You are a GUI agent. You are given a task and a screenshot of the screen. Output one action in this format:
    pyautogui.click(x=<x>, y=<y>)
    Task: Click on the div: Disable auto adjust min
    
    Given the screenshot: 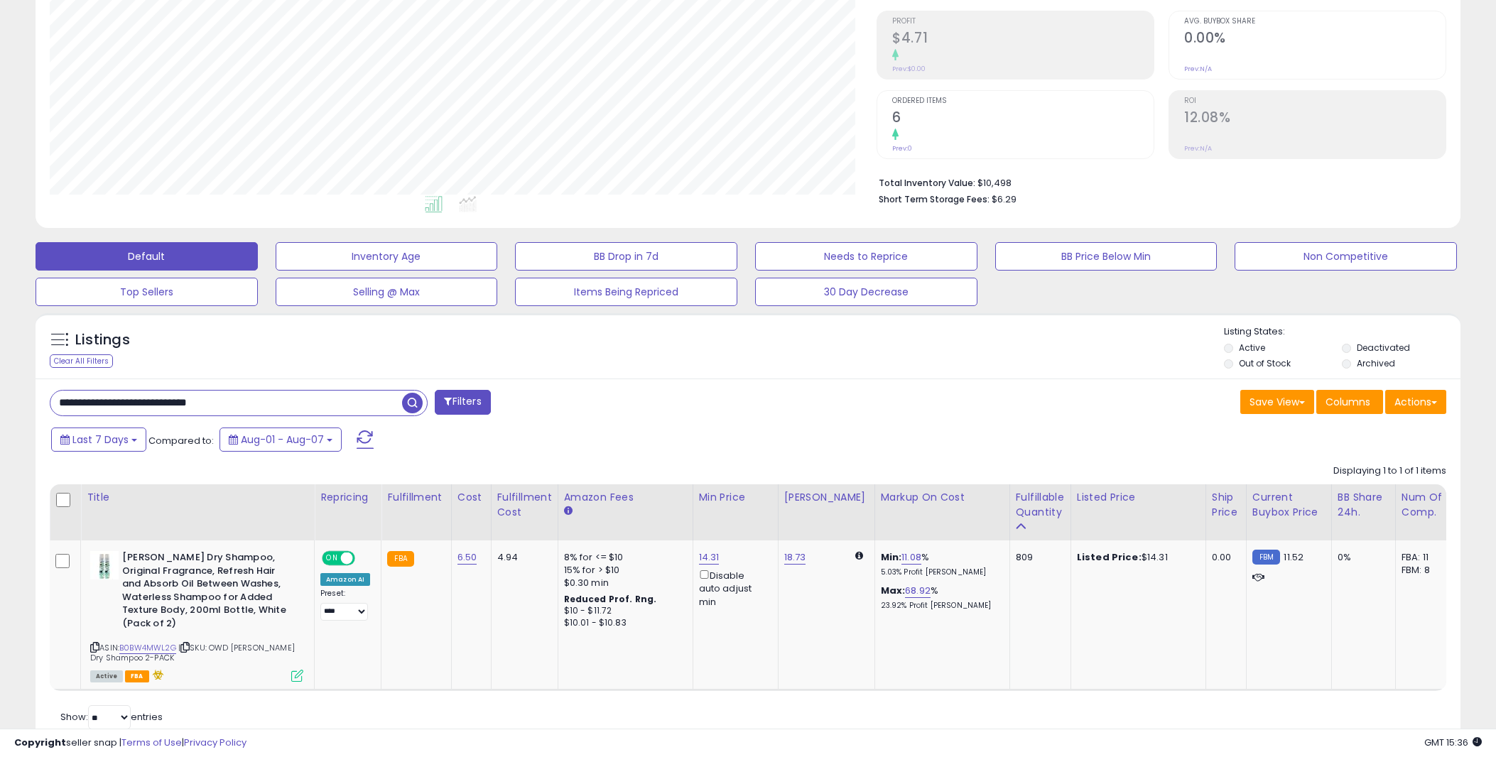 What is the action you would take?
    pyautogui.click(x=733, y=588)
    